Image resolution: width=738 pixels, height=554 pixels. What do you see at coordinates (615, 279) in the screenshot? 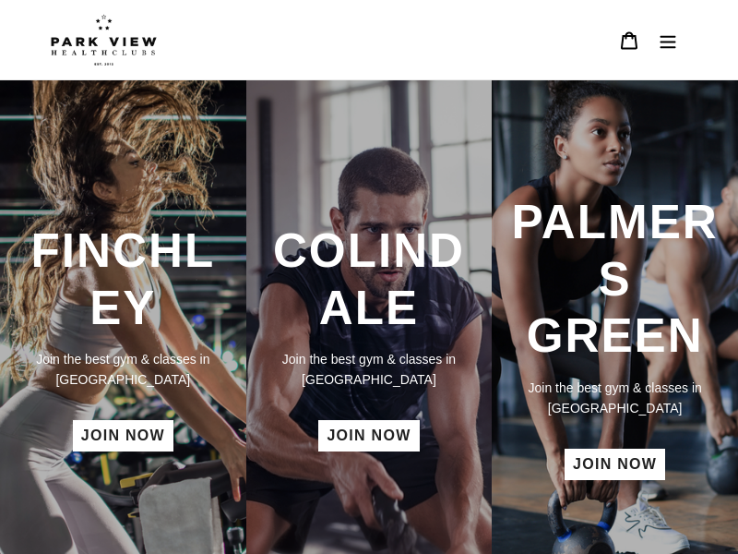
I see `h3: PALMERS GREEN` at bounding box center [615, 279].